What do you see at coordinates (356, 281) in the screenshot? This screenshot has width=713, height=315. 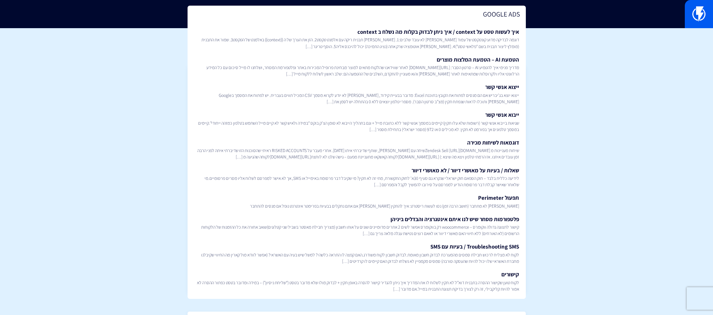 I see `a: קישוריםלקוח טוען שקישור ההסרה בתבנית דוא”ל לא תקין לשלוח לו את המדריך איך ניתן להגדיר קישור להסרה...` at bounding box center [356, 281].